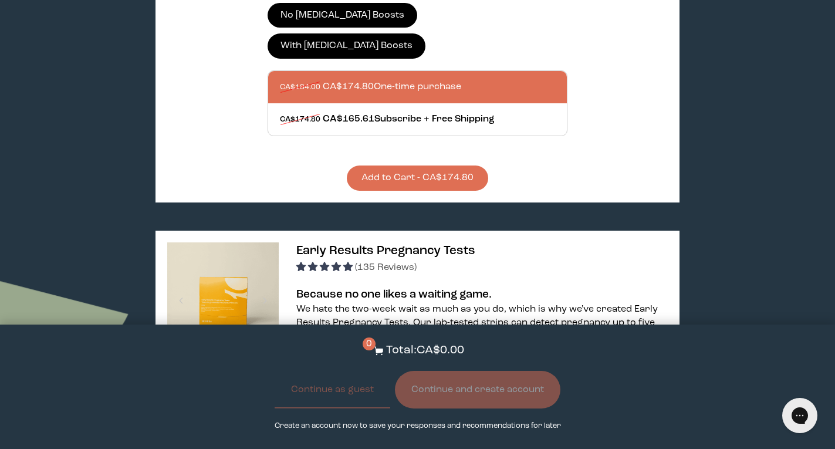  Describe the element at coordinates (369, 344) in the screenshot. I see `span: 0` at that location.